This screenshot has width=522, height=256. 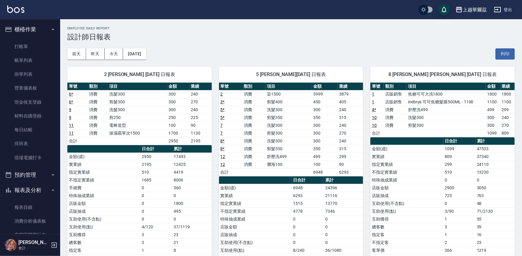 What do you see at coordinates (343, 196) in the screenshot?
I see `td: 21116` at bounding box center [343, 196].